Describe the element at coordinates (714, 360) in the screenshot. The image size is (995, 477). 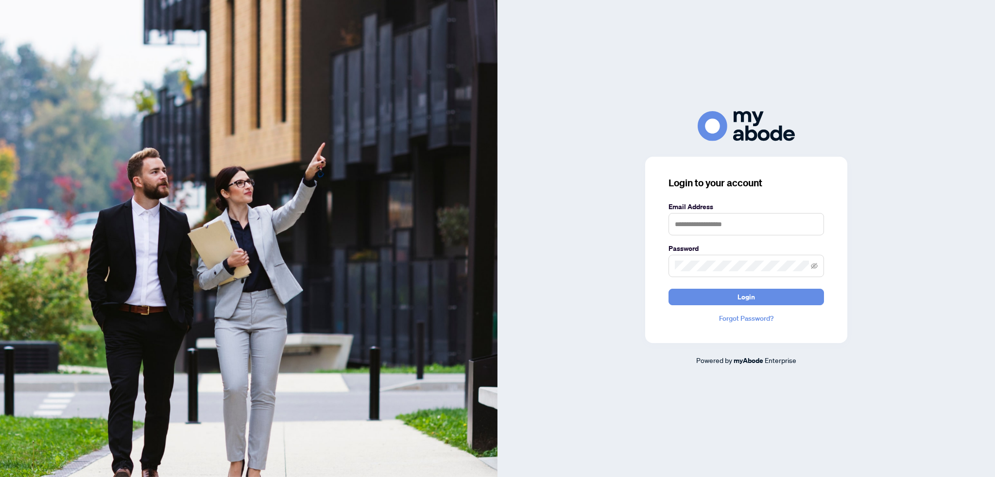
I see `span: Powered by` at that location.